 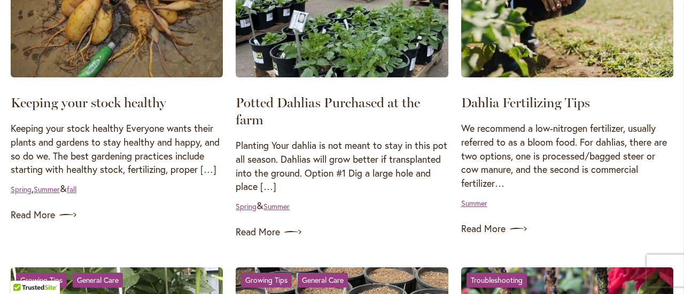 I want to click on a: fall, so click(x=72, y=189).